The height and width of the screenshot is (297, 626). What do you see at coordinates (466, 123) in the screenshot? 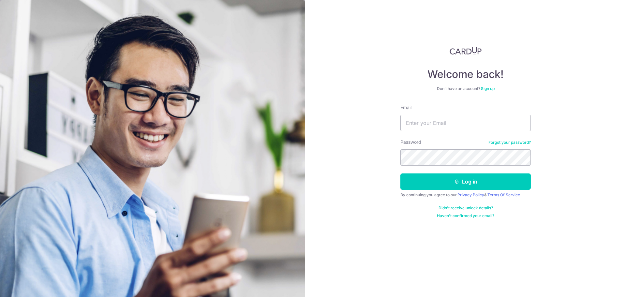
I see `input: Enter your Email` at bounding box center [466, 123].